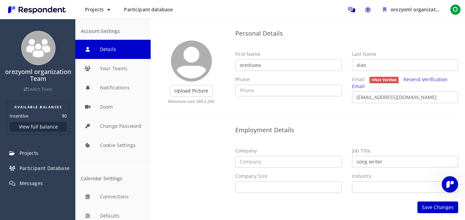 This screenshot has width=465, height=220. I want to click on img: Profile image for Kris, so click(93, 18).